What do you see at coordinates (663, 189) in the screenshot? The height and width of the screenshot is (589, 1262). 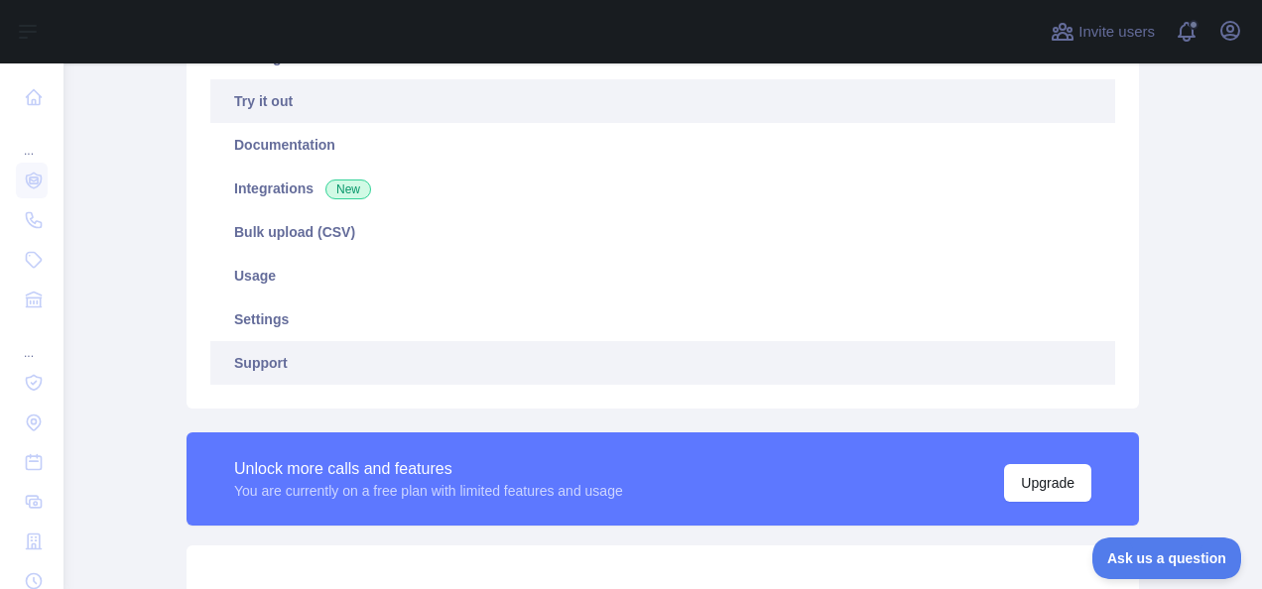 I see `a: Integrations New` at bounding box center [663, 189].